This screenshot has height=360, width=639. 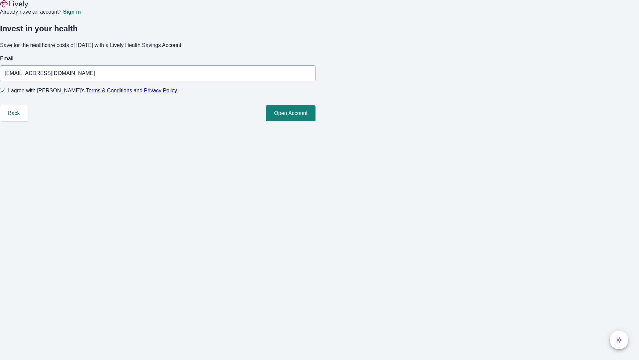 I want to click on button: chat, so click(x=619, y=340).